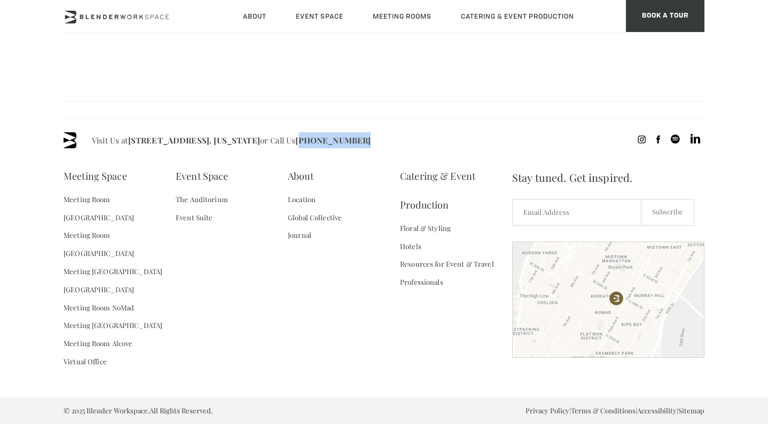 This screenshot has height=424, width=768. I want to click on a: Journal, so click(300, 235).